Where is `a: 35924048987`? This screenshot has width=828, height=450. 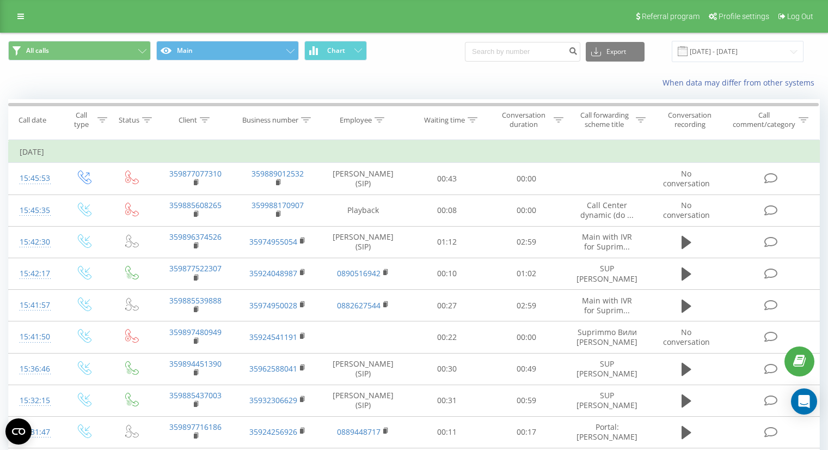
a: 35924048987 is located at coordinates (273, 273).